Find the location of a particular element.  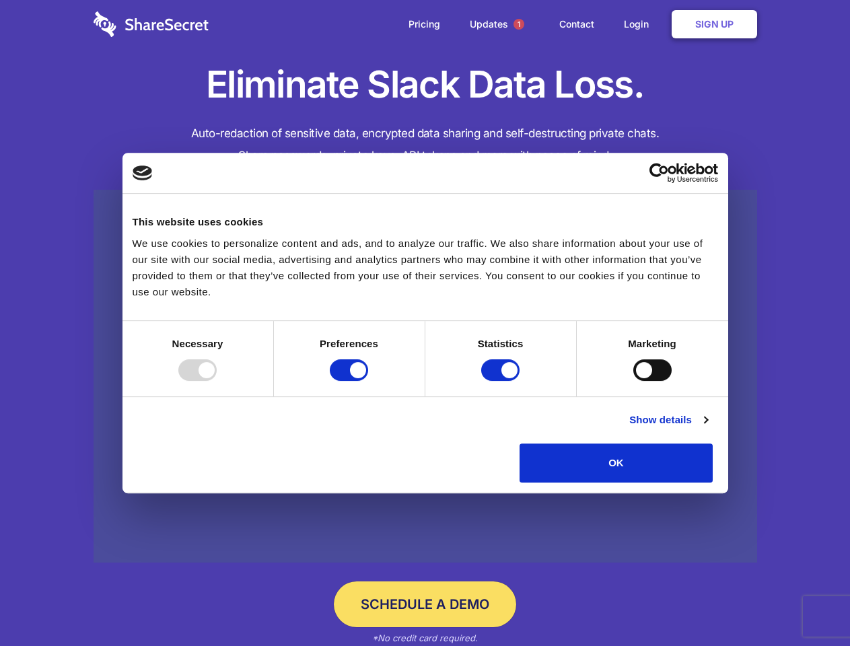

div: We use cookies to personalize content and ads, and to analyze our traffic. We also share informat... is located at coordinates (425, 268).